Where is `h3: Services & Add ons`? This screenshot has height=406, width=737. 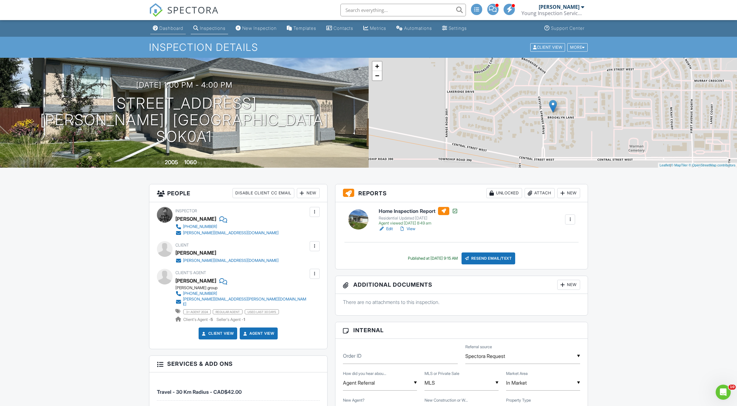
h3: Services & Add ons is located at coordinates (238, 364).